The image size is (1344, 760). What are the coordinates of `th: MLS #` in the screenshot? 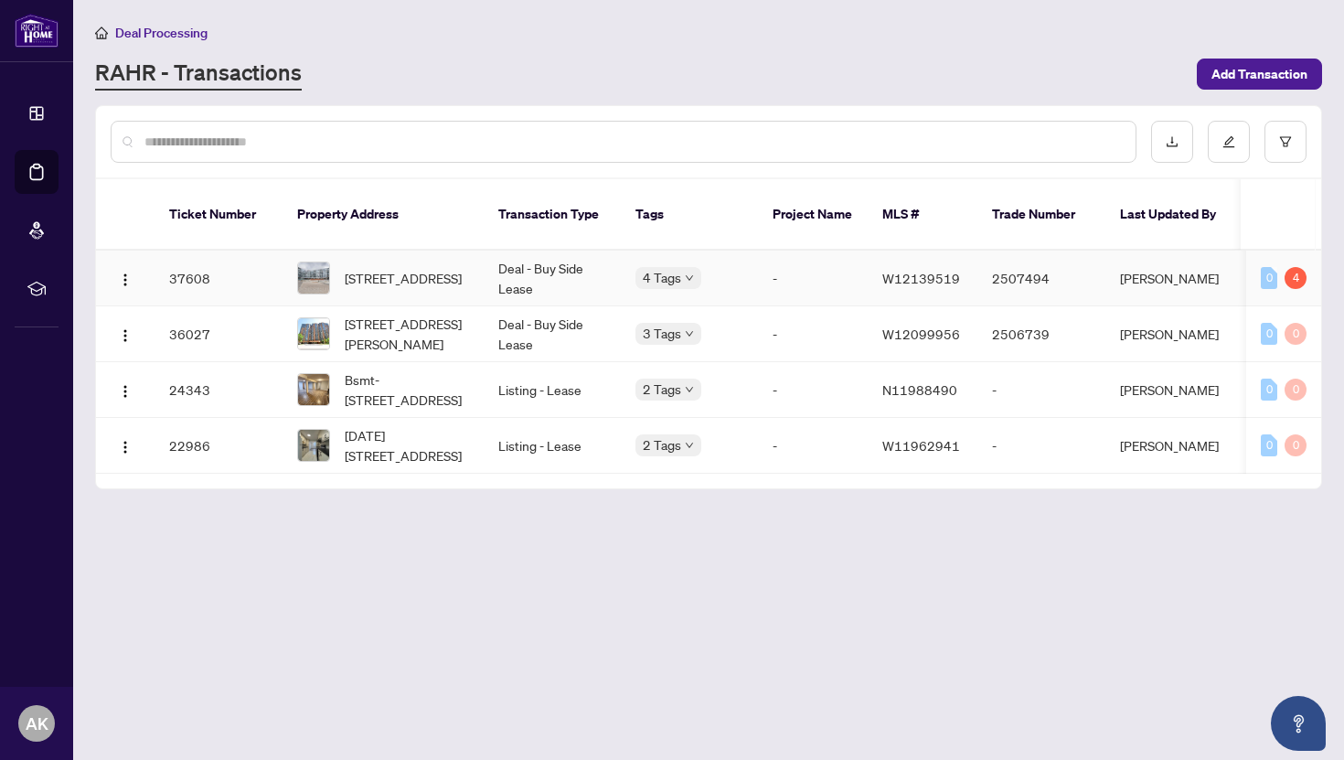 It's located at (923, 215).